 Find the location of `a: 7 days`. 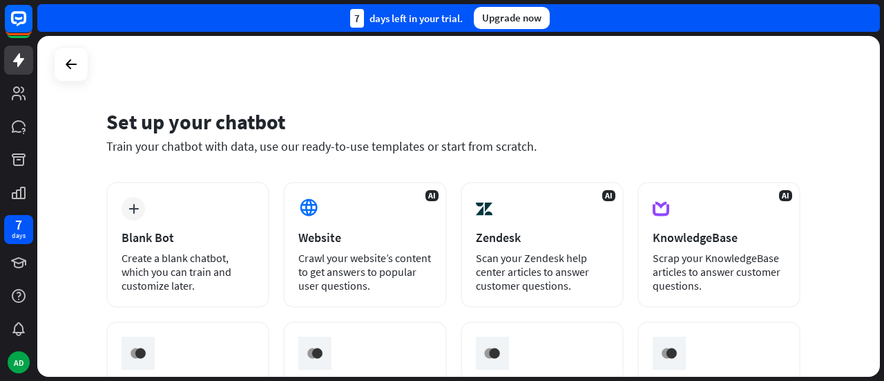

a: 7 days is located at coordinates (19, 229).